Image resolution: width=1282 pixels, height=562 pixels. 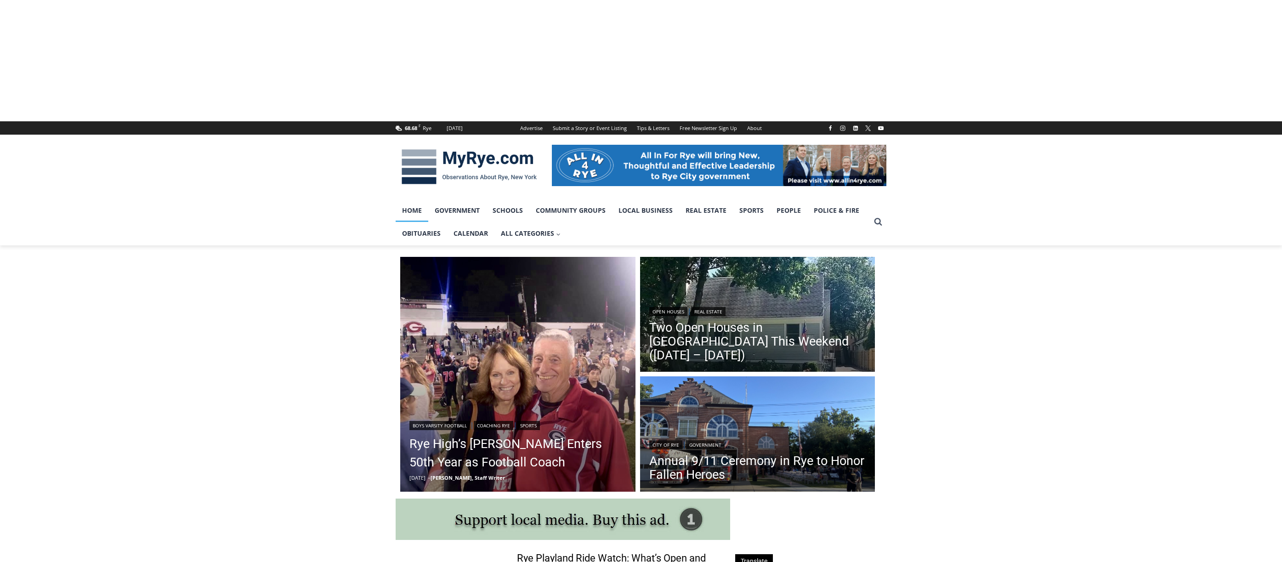 I want to click on img: 134-136 Dearborn Avenue, so click(x=758, y=316).